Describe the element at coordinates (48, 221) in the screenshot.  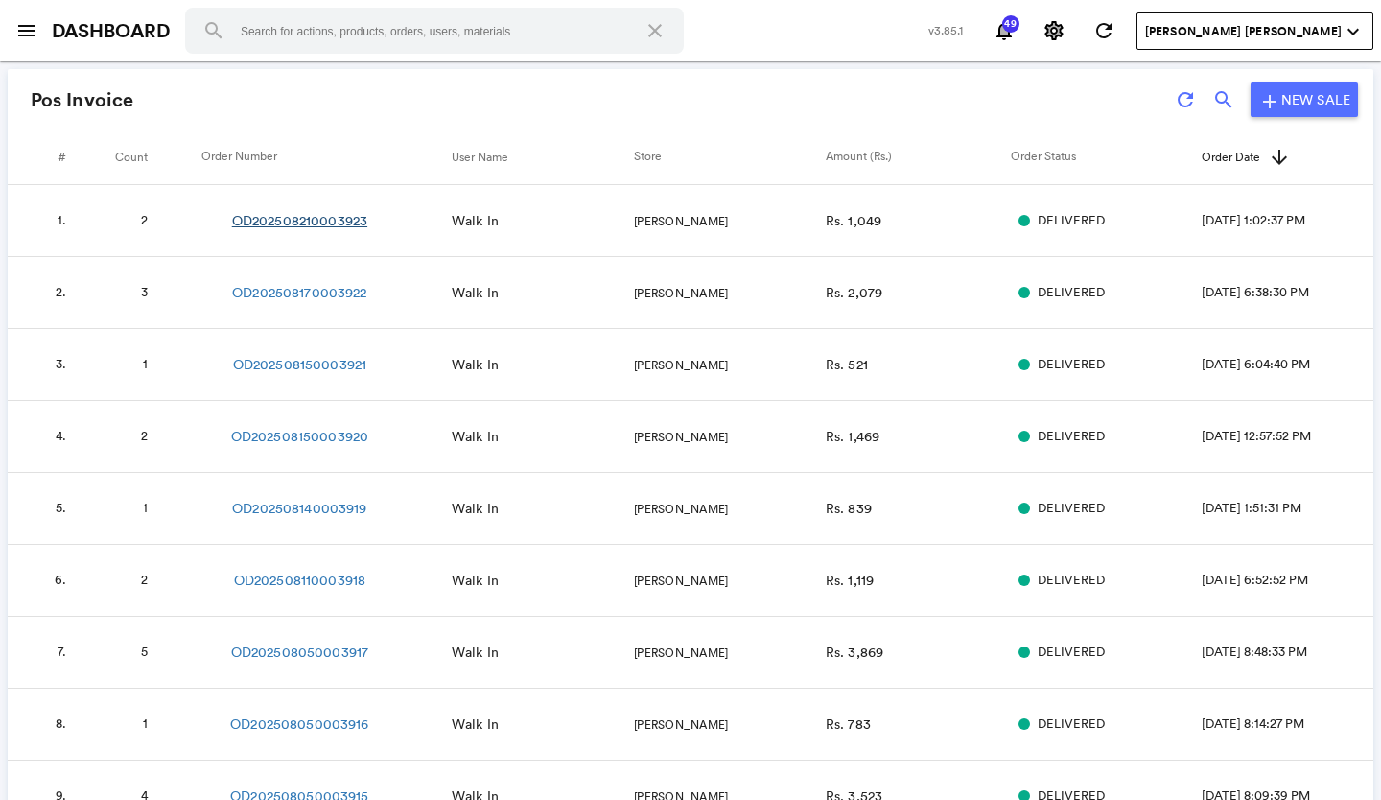
I see `td: 1.` at that location.